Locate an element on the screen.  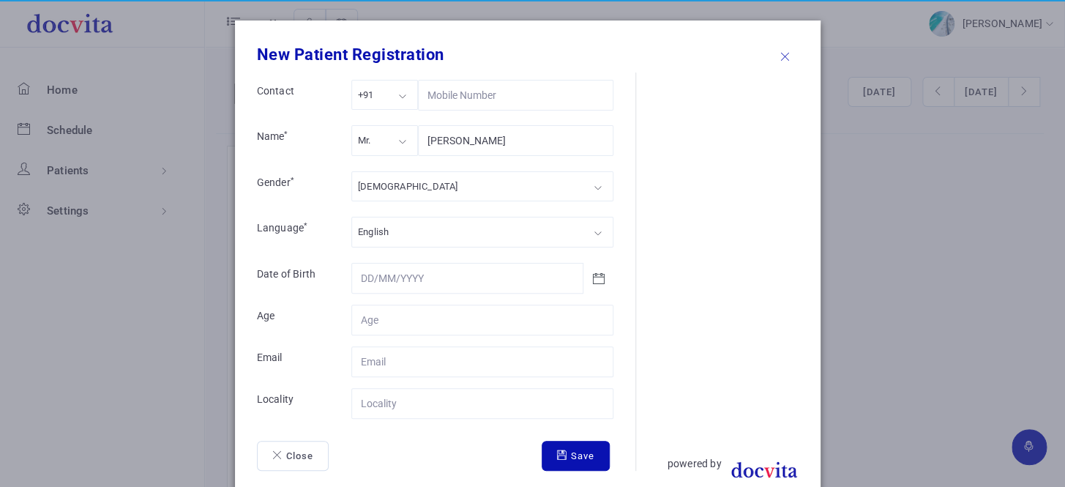
label: Email is located at coordinates (293, 360).